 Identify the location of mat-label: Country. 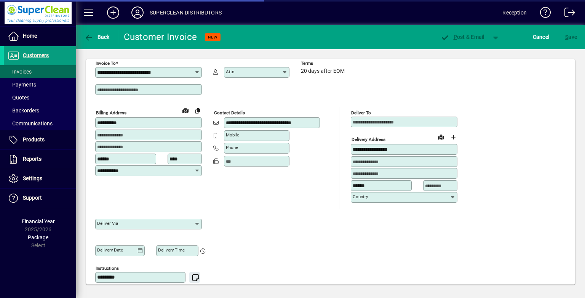
(360, 197).